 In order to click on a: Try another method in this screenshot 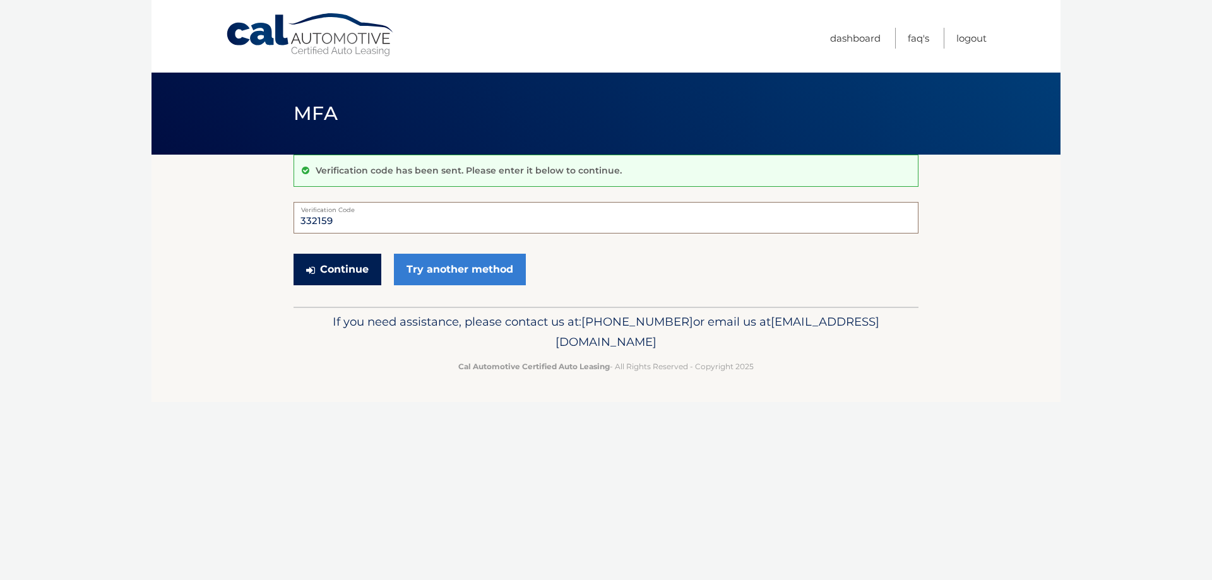, I will do `click(460, 270)`.